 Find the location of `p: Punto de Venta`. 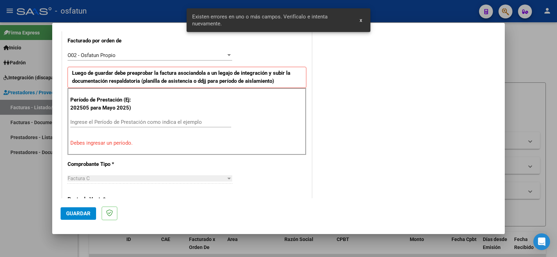

p: Punto de Venta is located at coordinates (103, 199).